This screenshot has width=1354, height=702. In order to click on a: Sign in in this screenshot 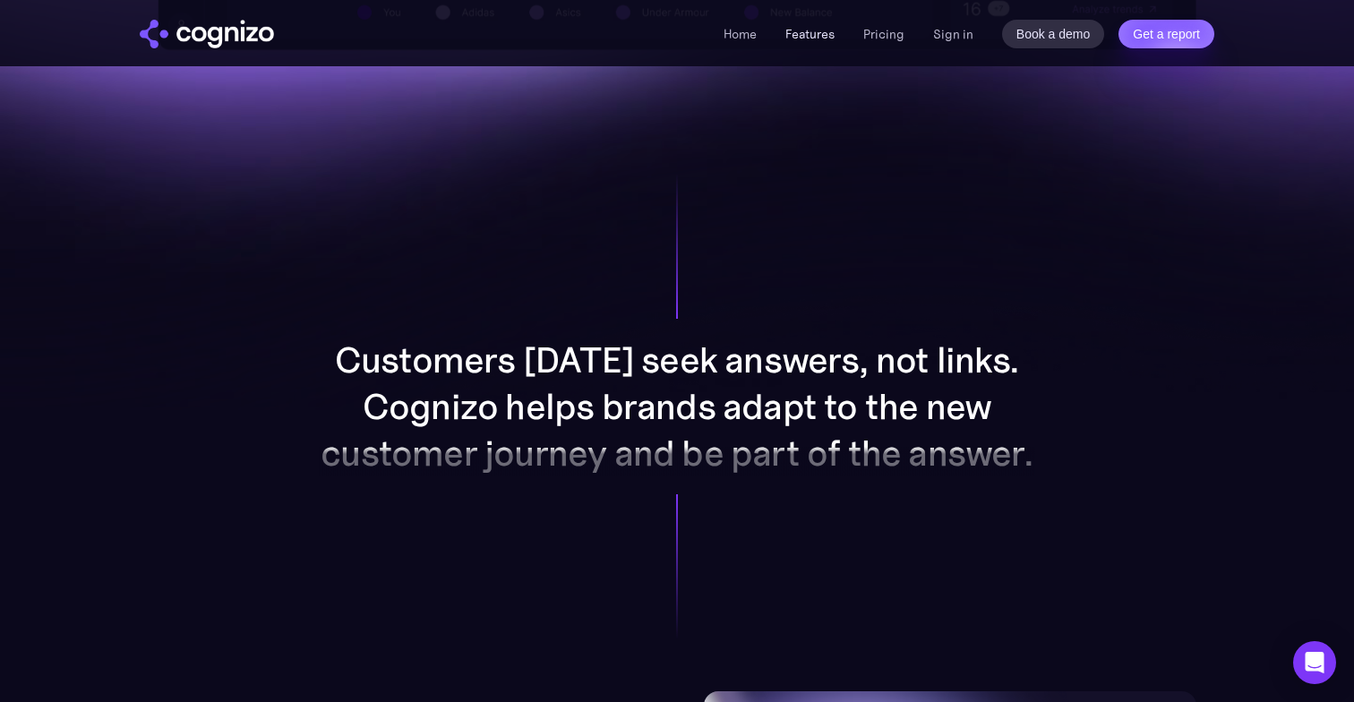, I will do `click(953, 34)`.